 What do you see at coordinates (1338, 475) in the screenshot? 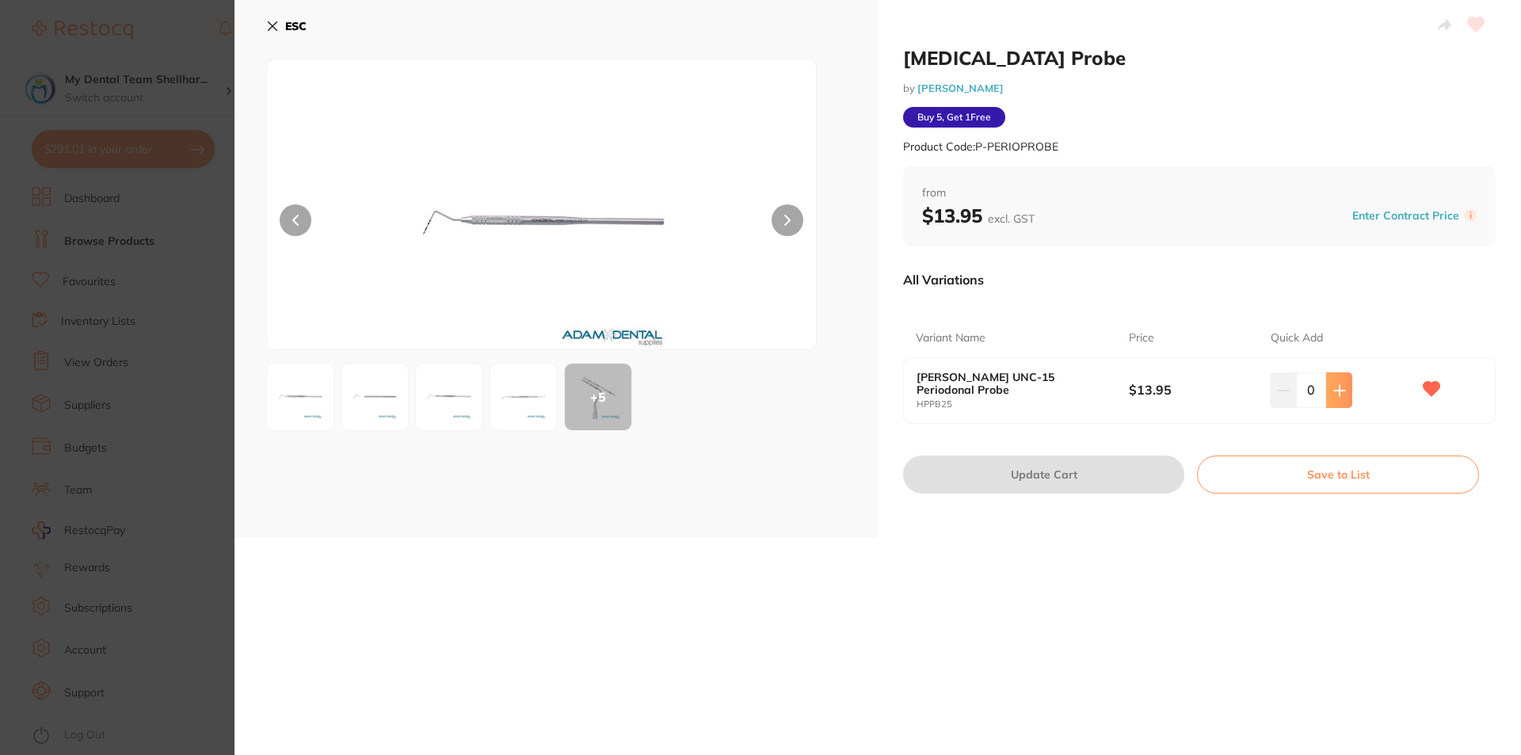
I see `button: Save to List` at bounding box center [1338, 475].